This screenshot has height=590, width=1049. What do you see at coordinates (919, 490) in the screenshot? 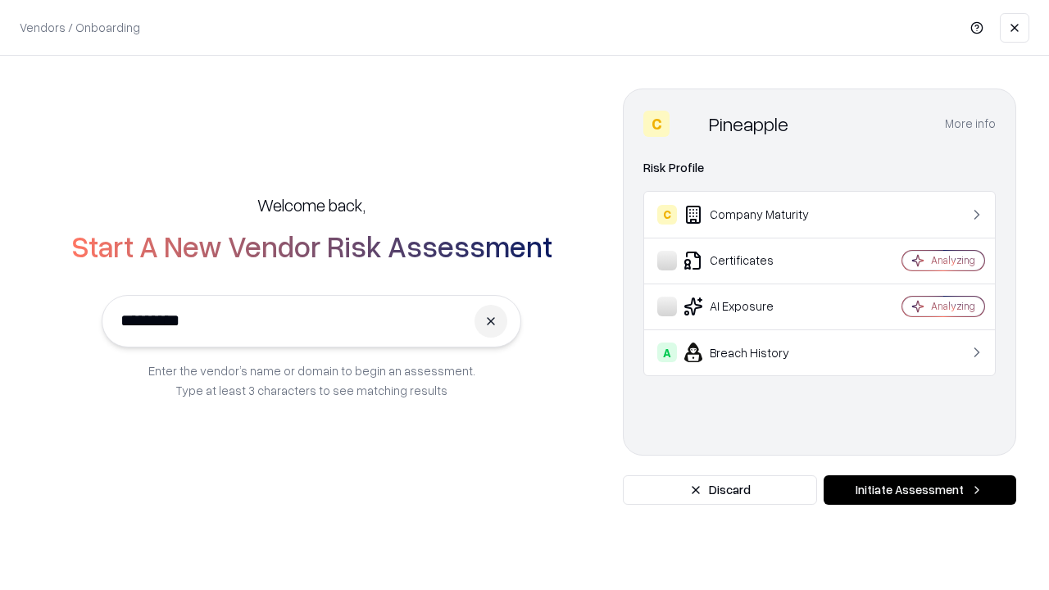
I see `button: Initiate Assessment` at bounding box center [919, 490].